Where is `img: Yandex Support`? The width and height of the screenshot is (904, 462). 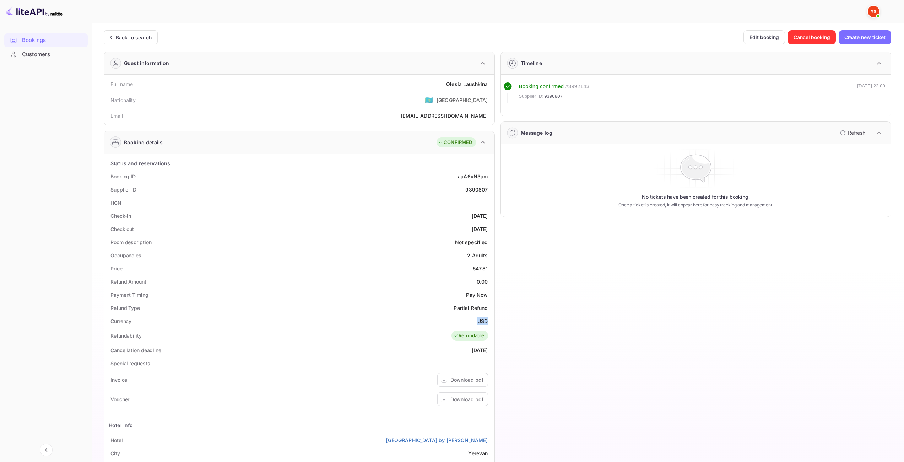 img: Yandex Support is located at coordinates (873, 11).